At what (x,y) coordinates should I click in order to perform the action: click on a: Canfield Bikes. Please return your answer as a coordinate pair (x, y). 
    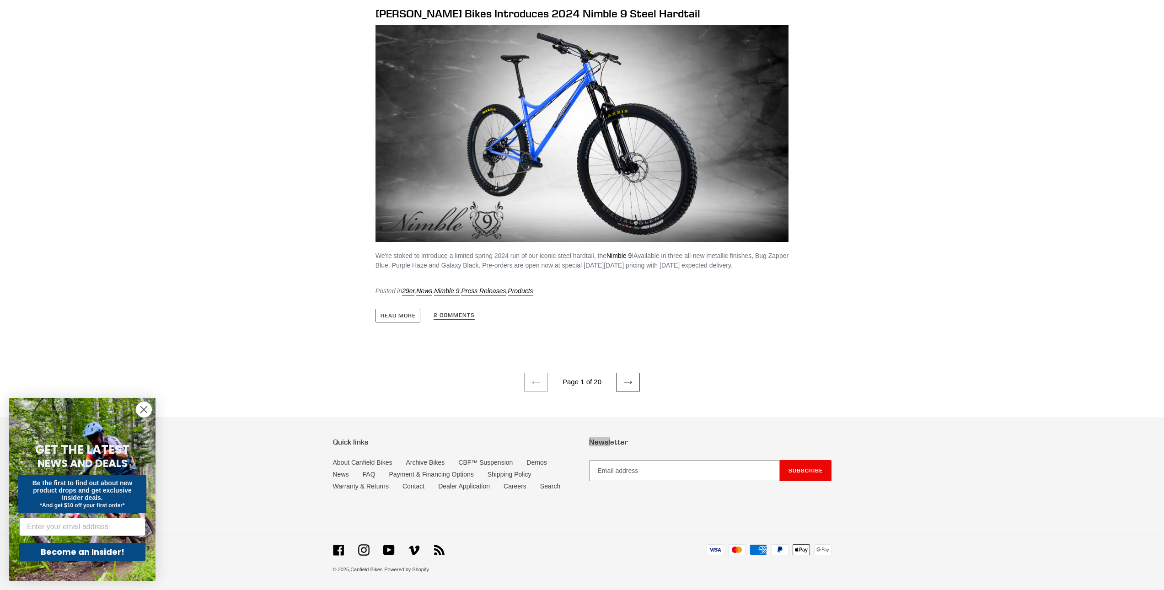
    Looking at the image, I should click on (366, 569).